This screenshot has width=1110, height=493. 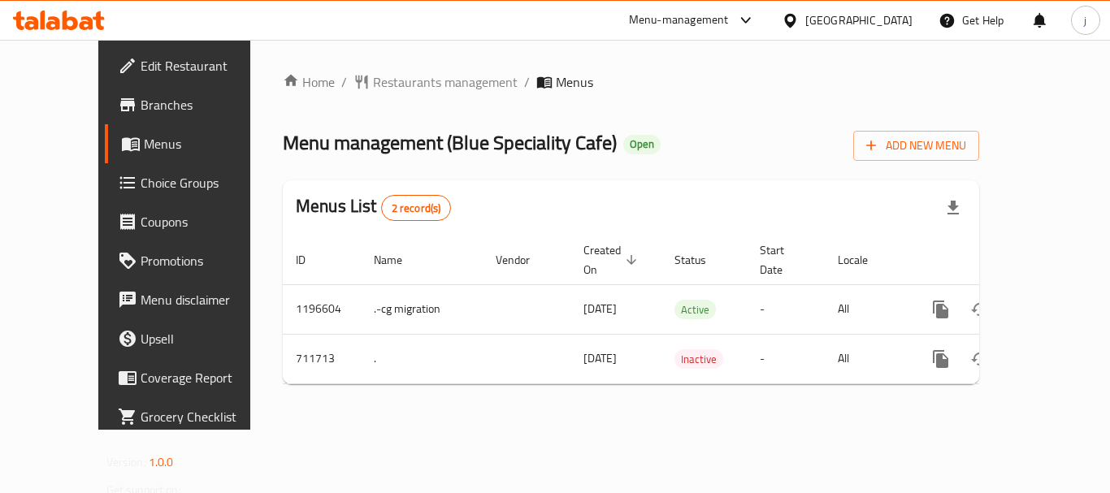 What do you see at coordinates (699, 359) in the screenshot?
I see `span: Inactive` at bounding box center [699, 359].